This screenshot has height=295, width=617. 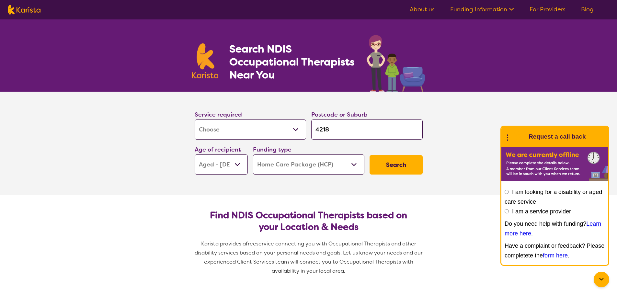 What do you see at coordinates (587, 9) in the screenshot?
I see `a: Blog` at bounding box center [587, 9].